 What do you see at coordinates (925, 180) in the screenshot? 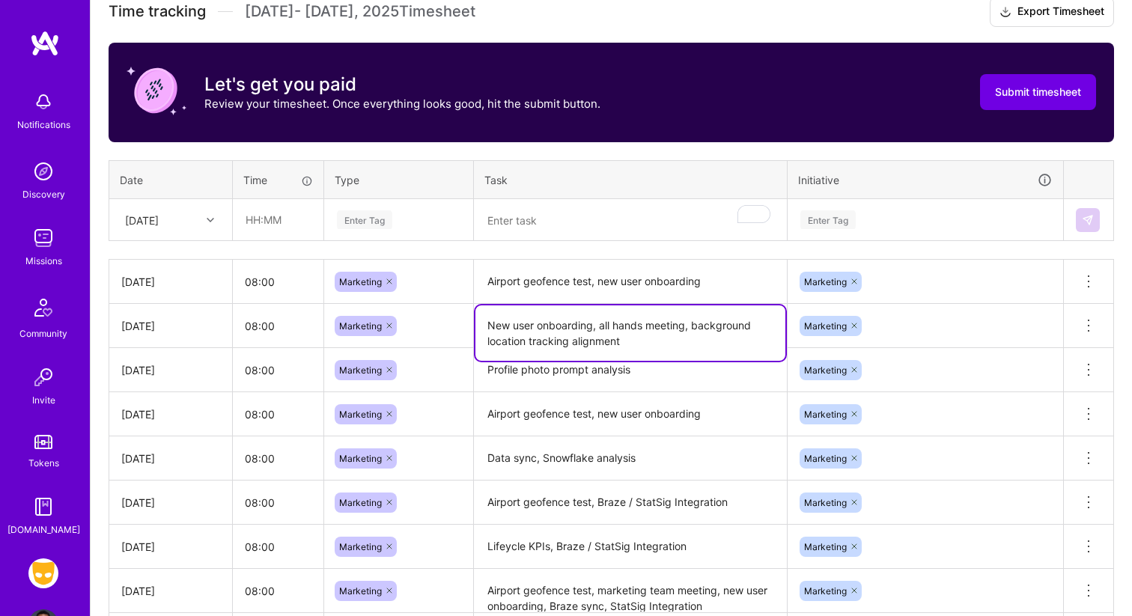
I see `div: Initiative` at bounding box center [925, 180].